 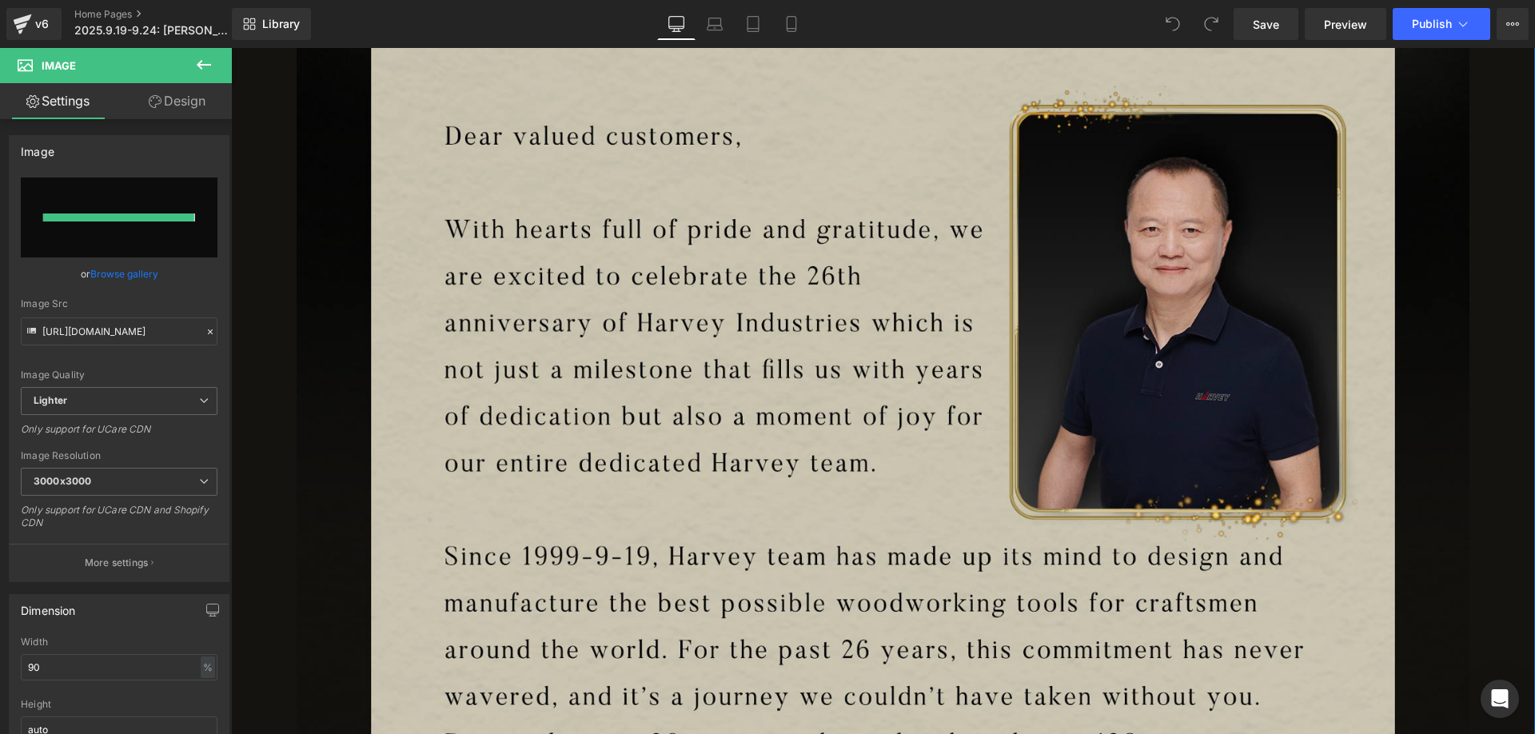 What do you see at coordinates (271, 24) in the screenshot?
I see `a: New Library` at bounding box center [271, 24].